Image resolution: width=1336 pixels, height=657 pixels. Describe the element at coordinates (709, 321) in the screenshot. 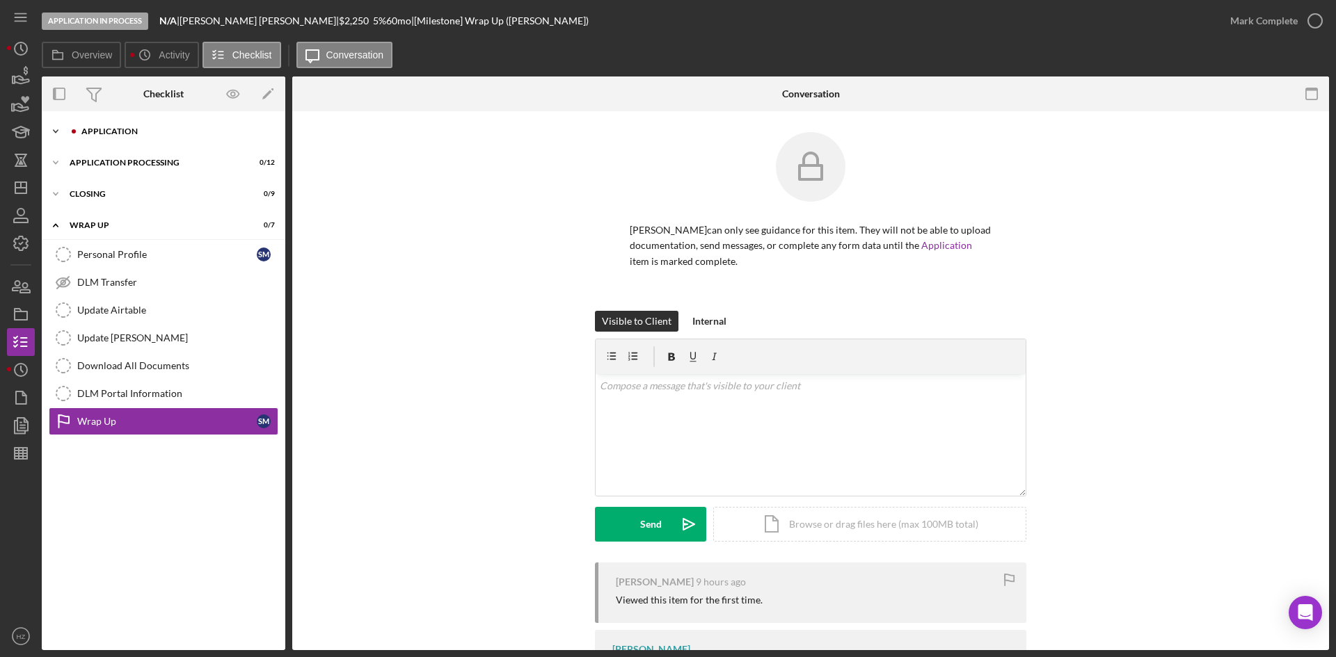

I see `button: Internal` at that location.